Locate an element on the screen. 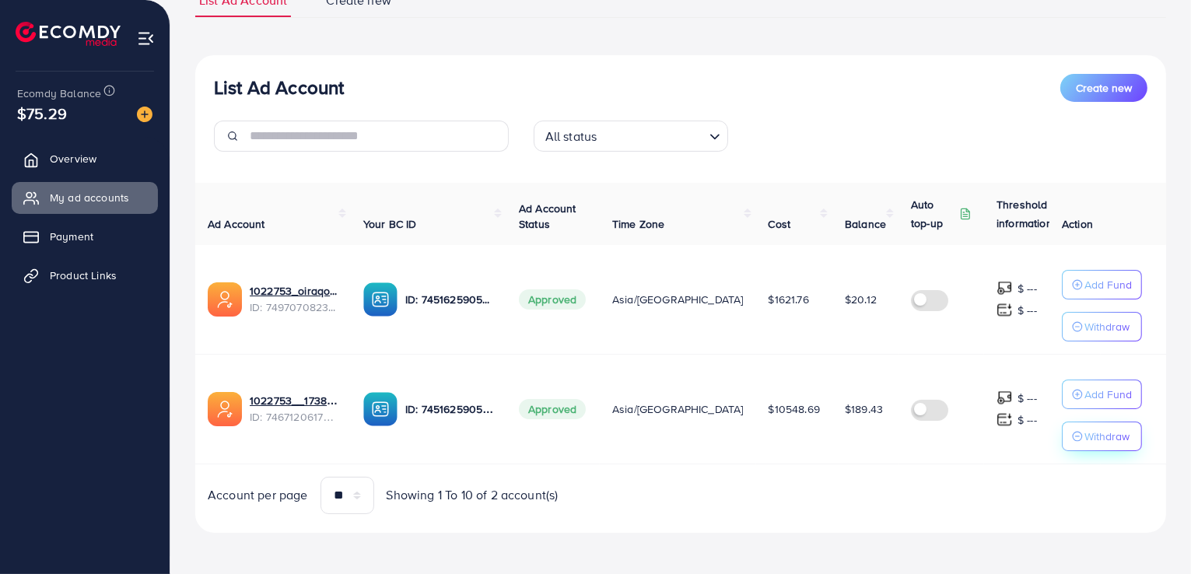  h3: List Ad Account is located at coordinates (278, 87).